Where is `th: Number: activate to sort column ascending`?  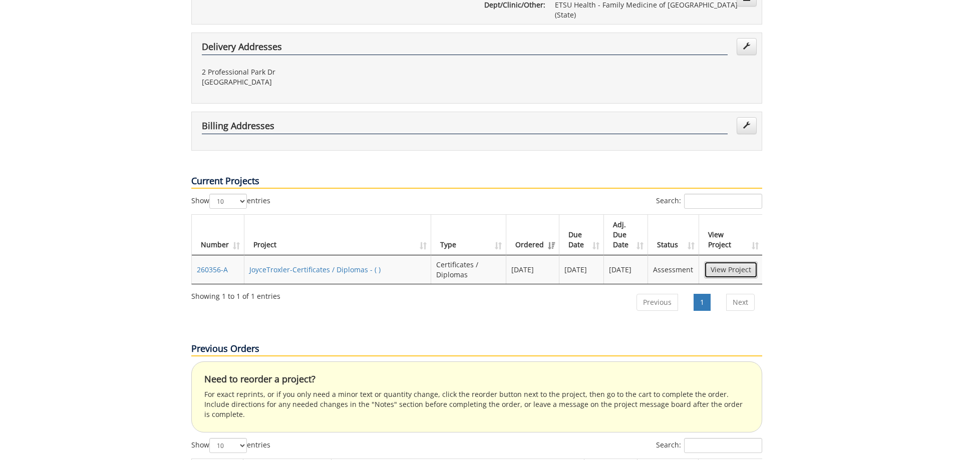
th: Number: activate to sort column ascending is located at coordinates (218, 235).